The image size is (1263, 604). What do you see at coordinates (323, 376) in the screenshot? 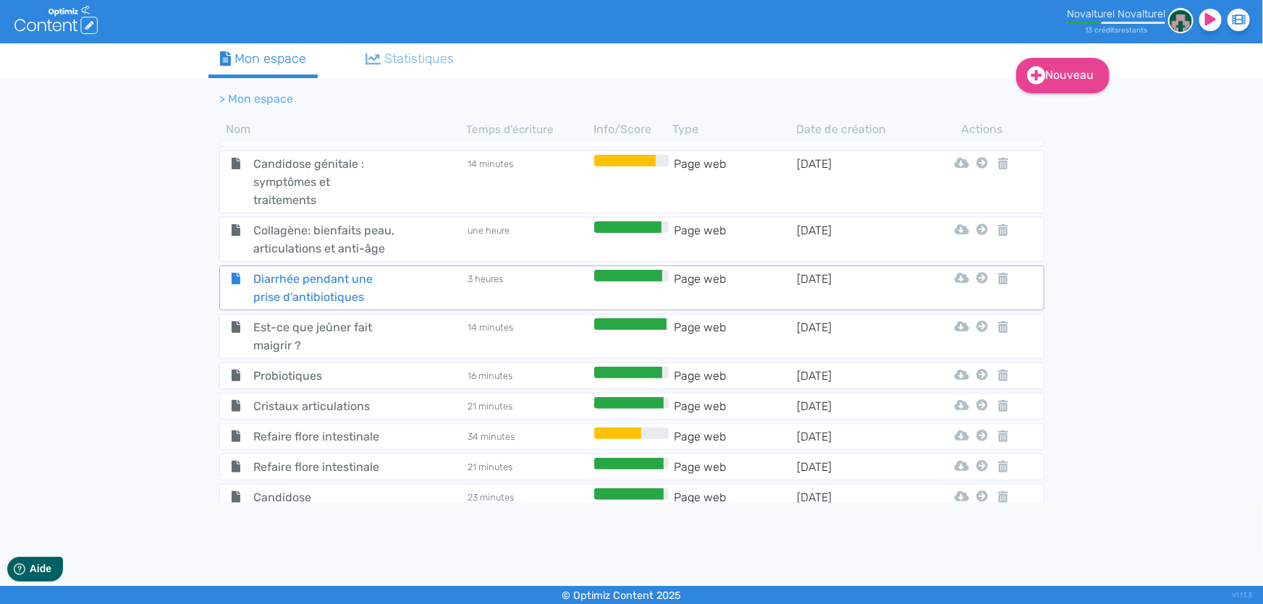
I see `span: Probiotiques` at bounding box center [323, 376].